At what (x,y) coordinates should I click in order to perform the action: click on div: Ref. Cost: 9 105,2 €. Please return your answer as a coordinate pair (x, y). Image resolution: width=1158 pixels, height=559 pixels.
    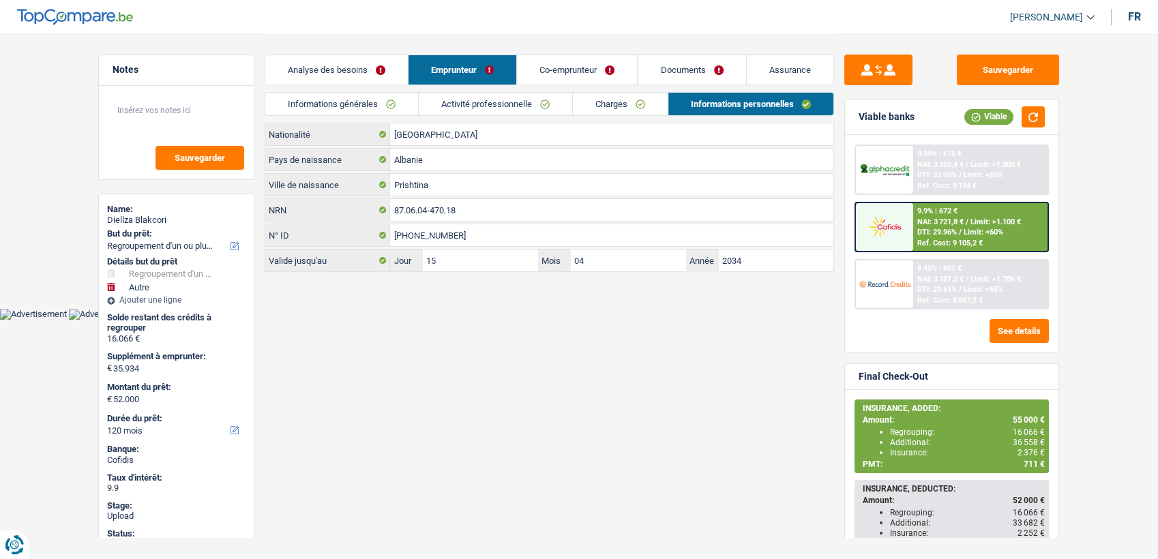
    Looking at the image, I should click on (951, 243).